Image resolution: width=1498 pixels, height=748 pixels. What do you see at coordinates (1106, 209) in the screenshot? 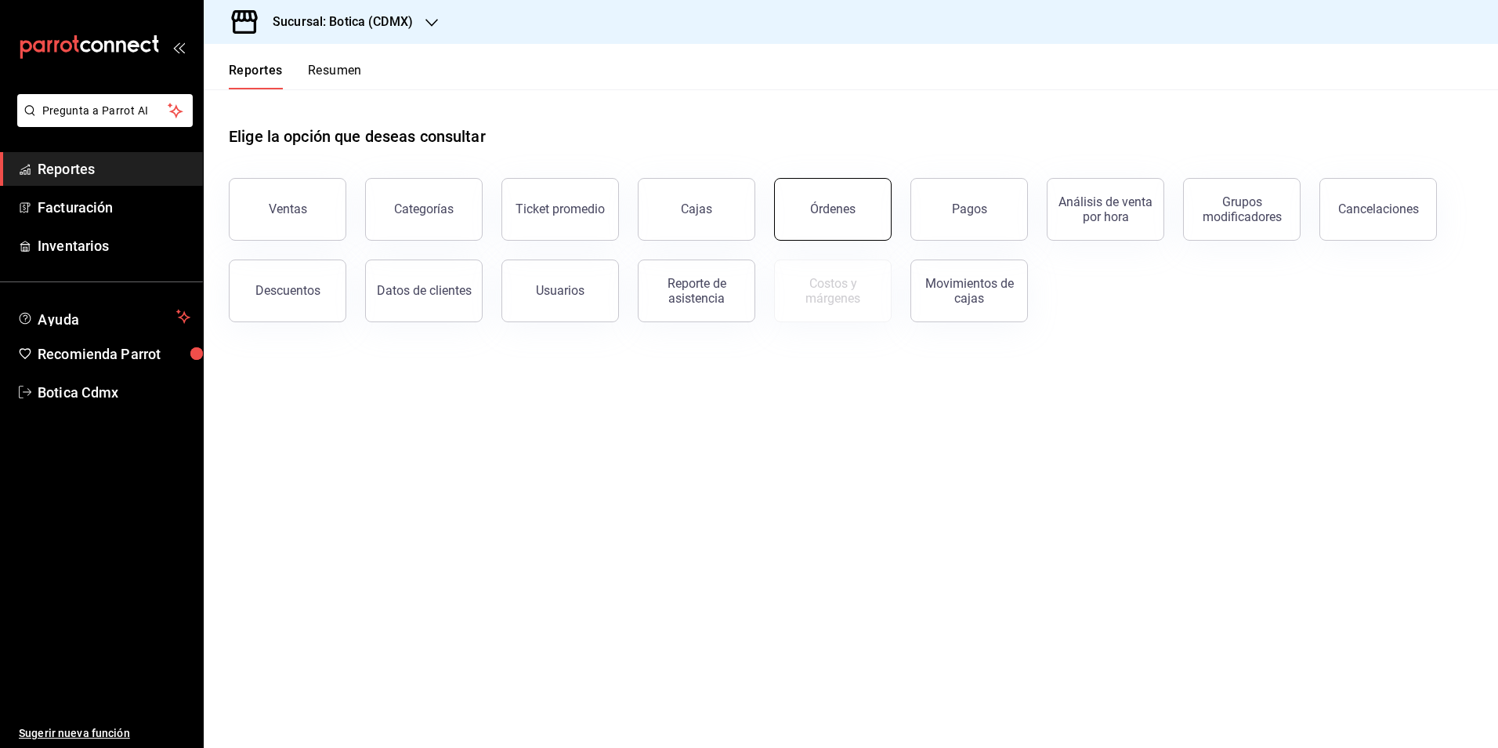
I see `button: Análisis de venta por hora` at bounding box center [1106, 209].